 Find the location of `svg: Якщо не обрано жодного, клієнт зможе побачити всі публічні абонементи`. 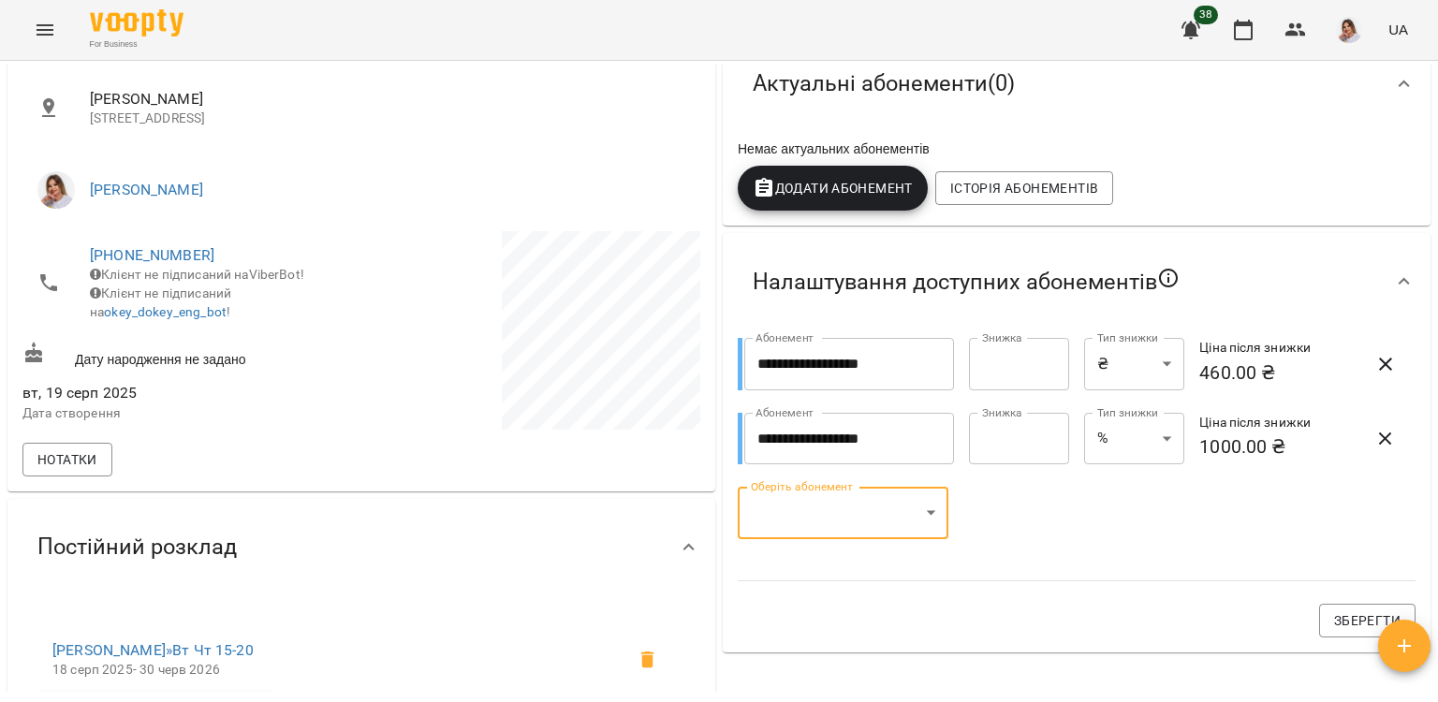

svg: Якщо не обрано жодного, клієнт зможе побачити всі публічні абонементи is located at coordinates (1169, 278).